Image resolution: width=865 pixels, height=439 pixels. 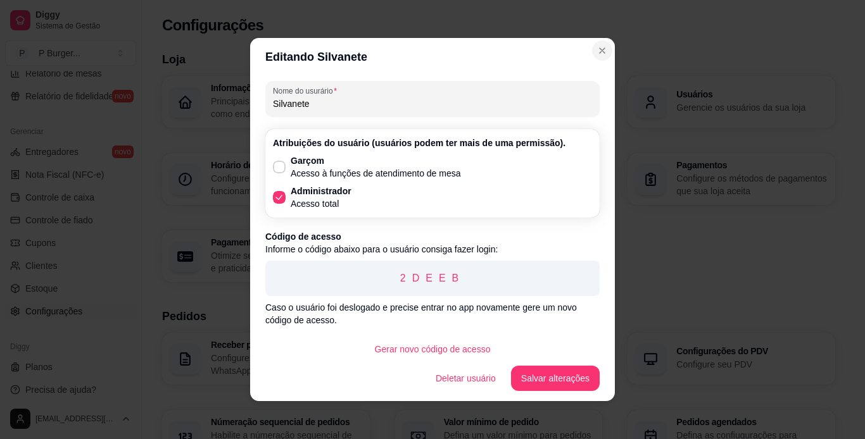 What do you see at coordinates (555, 378) in the screenshot?
I see `button: Salvar alterações` at bounding box center [555, 378].